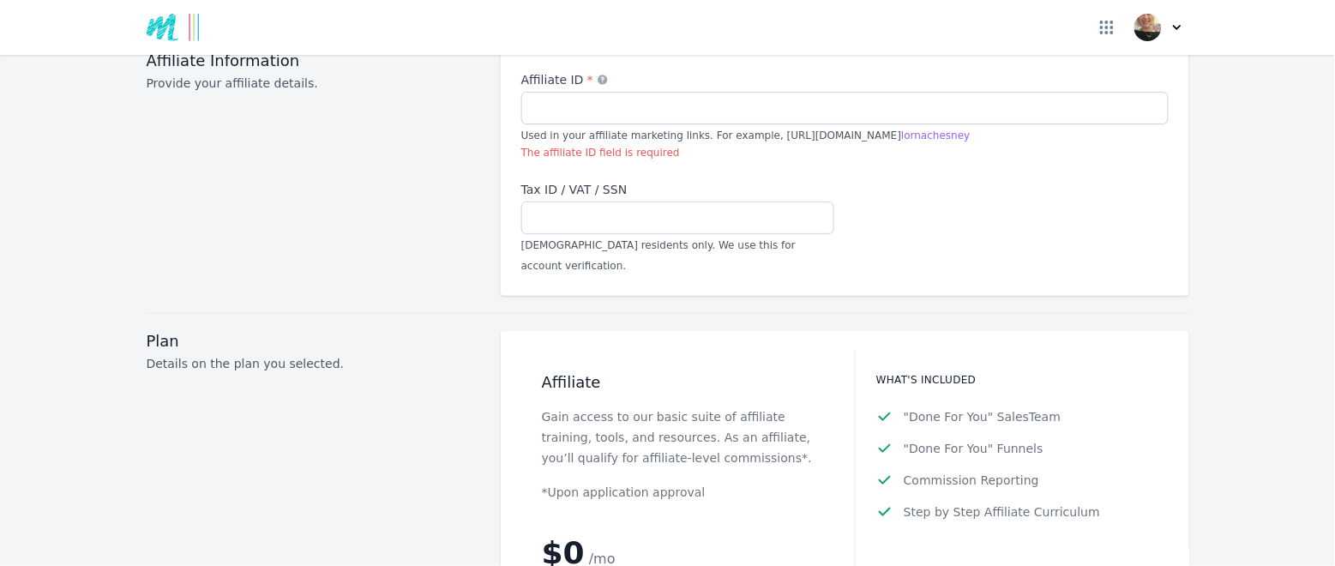  Describe the element at coordinates (678, 383) in the screenshot. I see `h2: Affiliate` at that location.